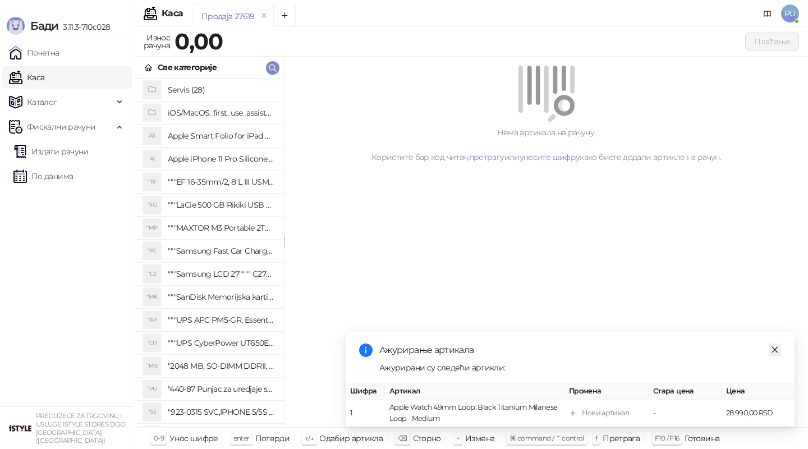 Image resolution: width=808 pixels, height=449 pixels. I want to click on h4: """LaCie 500 GB Rikiki USB 3.0 / Ultra Compact & Resistant aluminum / USB 3.0 / 2.5""""""", so click(221, 205).